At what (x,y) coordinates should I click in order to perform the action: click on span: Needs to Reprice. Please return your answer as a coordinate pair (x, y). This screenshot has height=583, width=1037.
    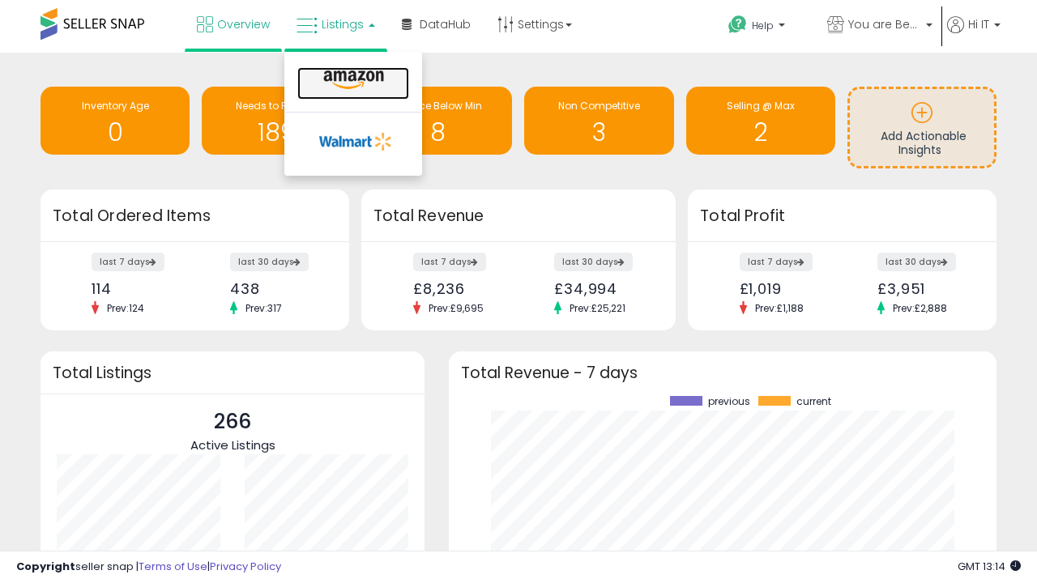
    Looking at the image, I should click on (276, 105).